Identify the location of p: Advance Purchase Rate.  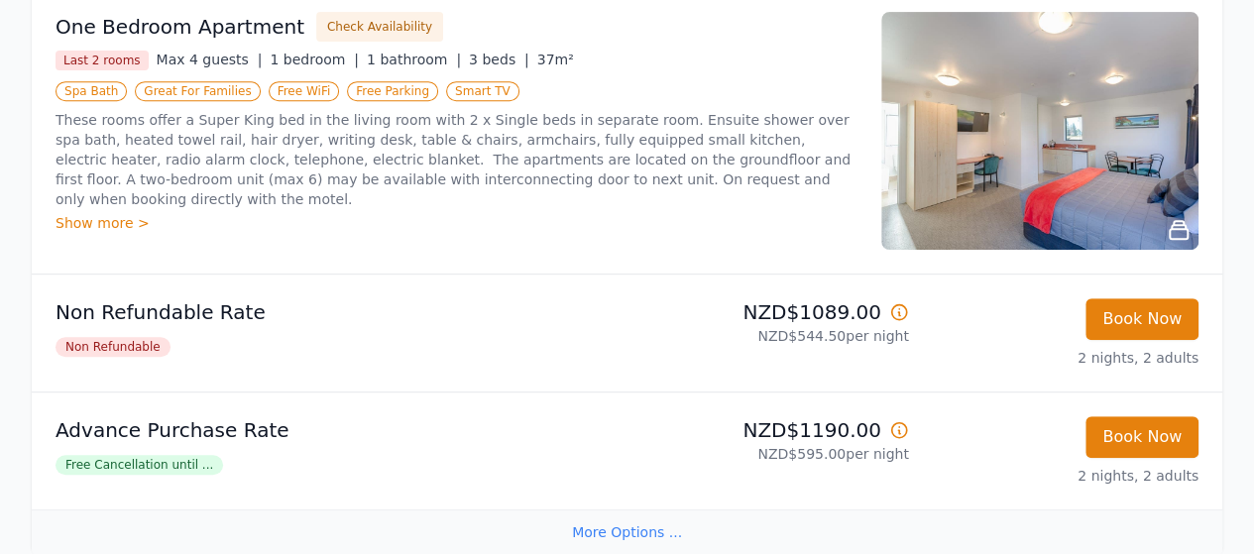
(337, 430).